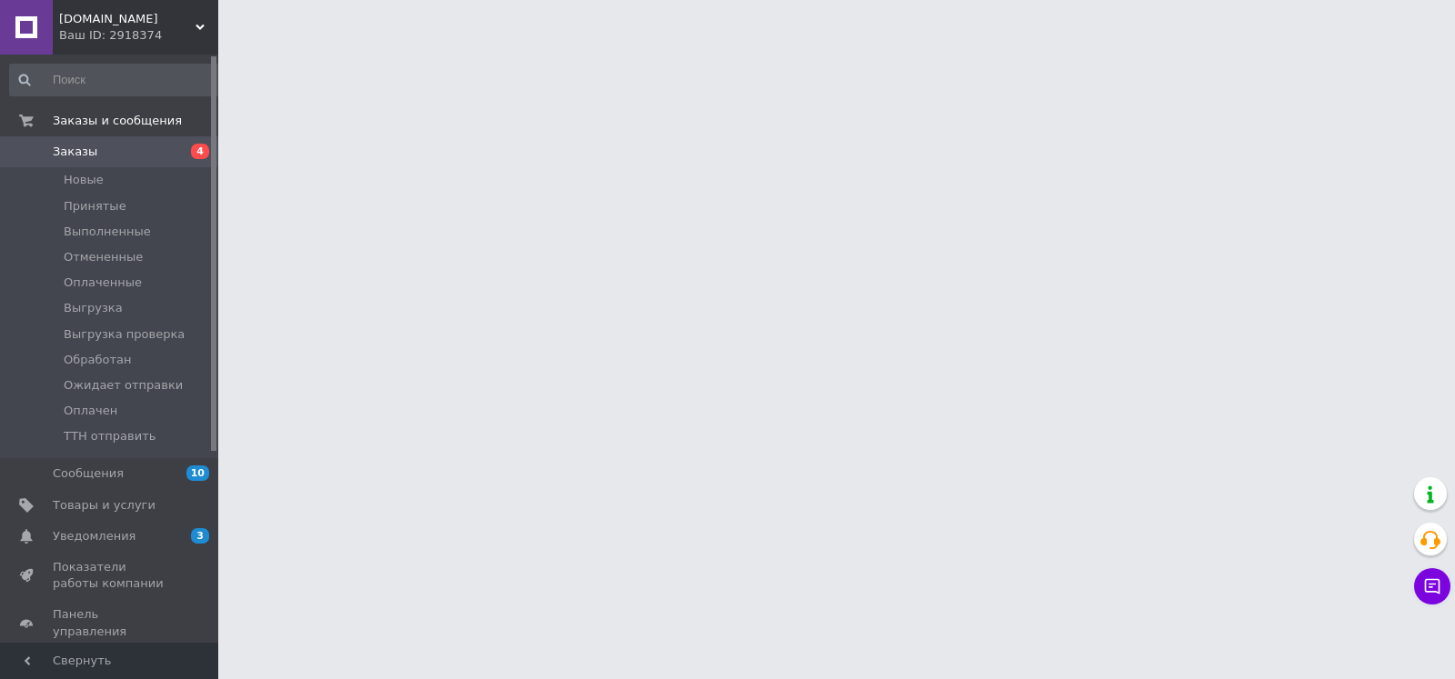 The image size is (1455, 679). What do you see at coordinates (110, 623) in the screenshot?
I see `span: Панель управления` at bounding box center [110, 623].